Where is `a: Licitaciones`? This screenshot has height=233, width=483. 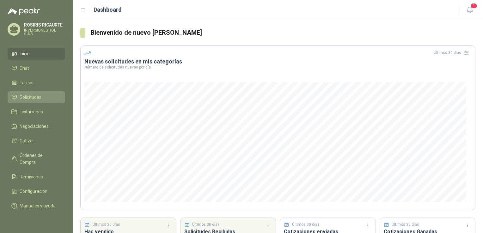 a: Licitaciones is located at coordinates (36, 112).